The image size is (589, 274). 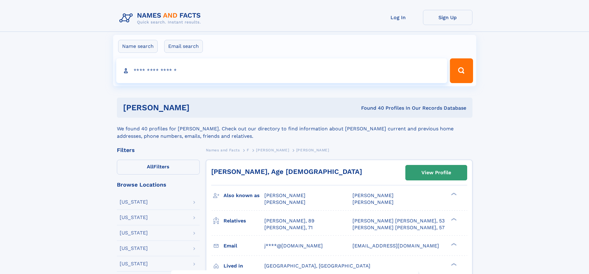 I want to click on div: Filters, so click(x=158, y=150).